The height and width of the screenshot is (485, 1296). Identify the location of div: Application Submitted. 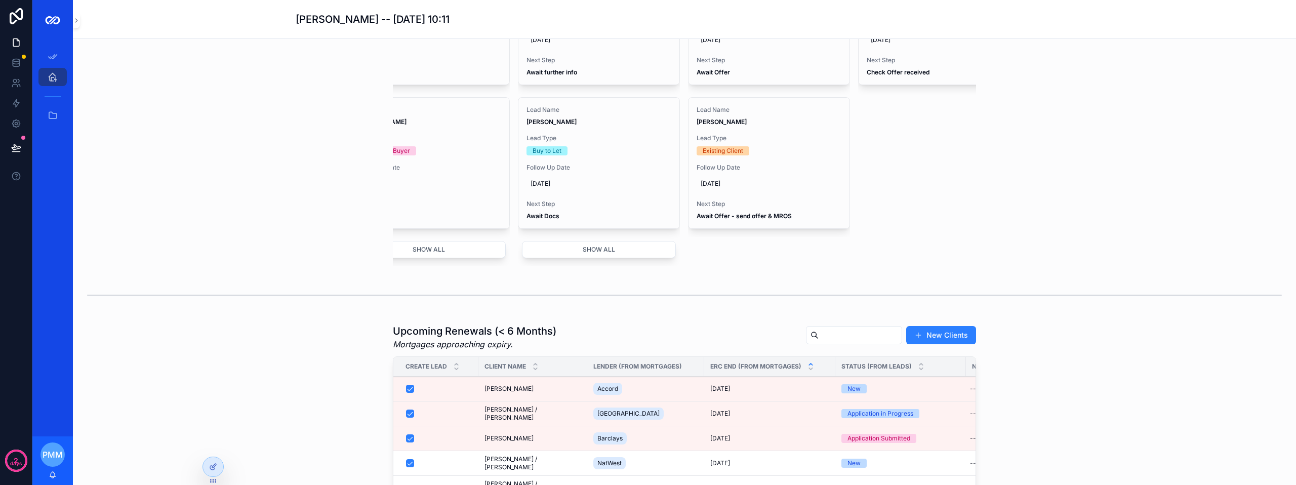
(879, 438).